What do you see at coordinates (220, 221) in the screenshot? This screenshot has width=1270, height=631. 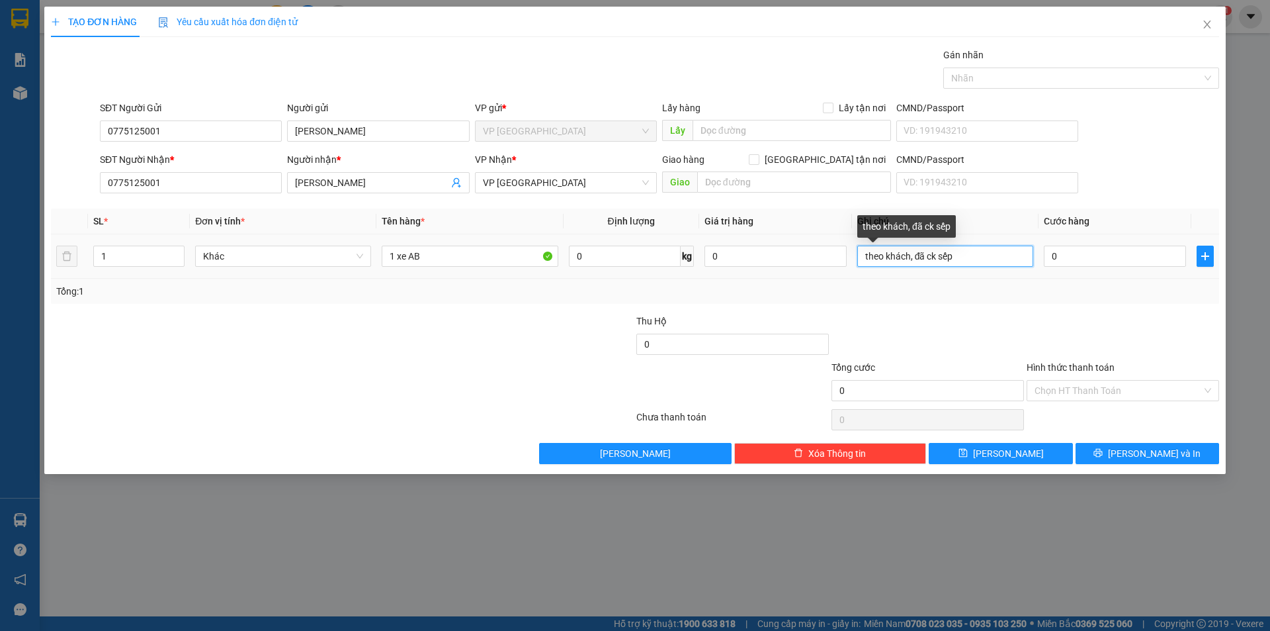 I see `span: Đơn vị tính` at bounding box center [220, 221].